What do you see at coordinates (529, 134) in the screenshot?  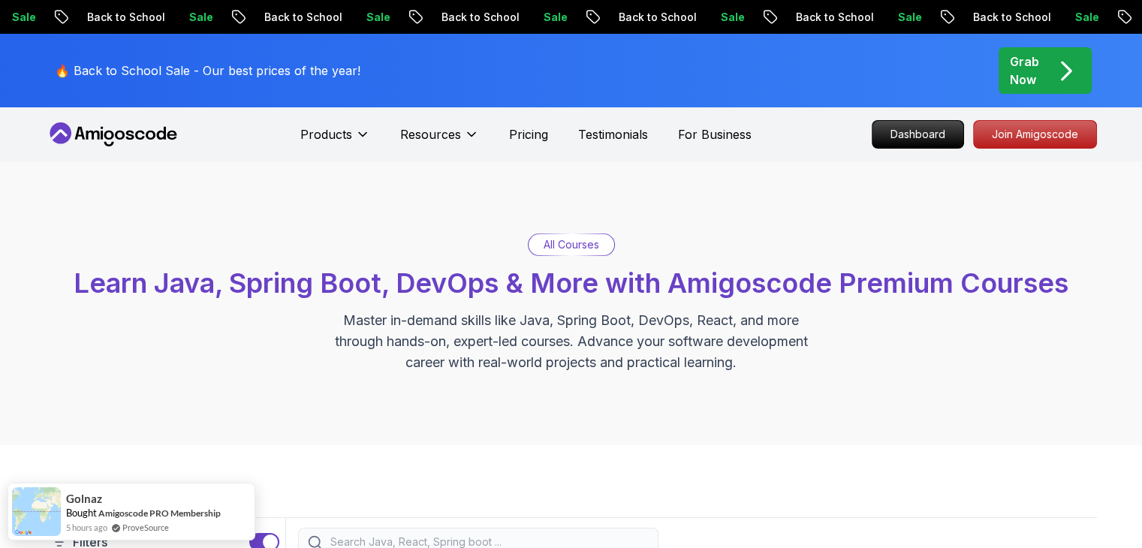 I see `p: Pricing` at bounding box center [529, 134].